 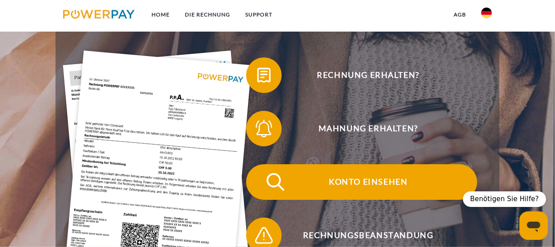 I want to click on a: DIE RECHNUNG, so click(x=207, y=15).